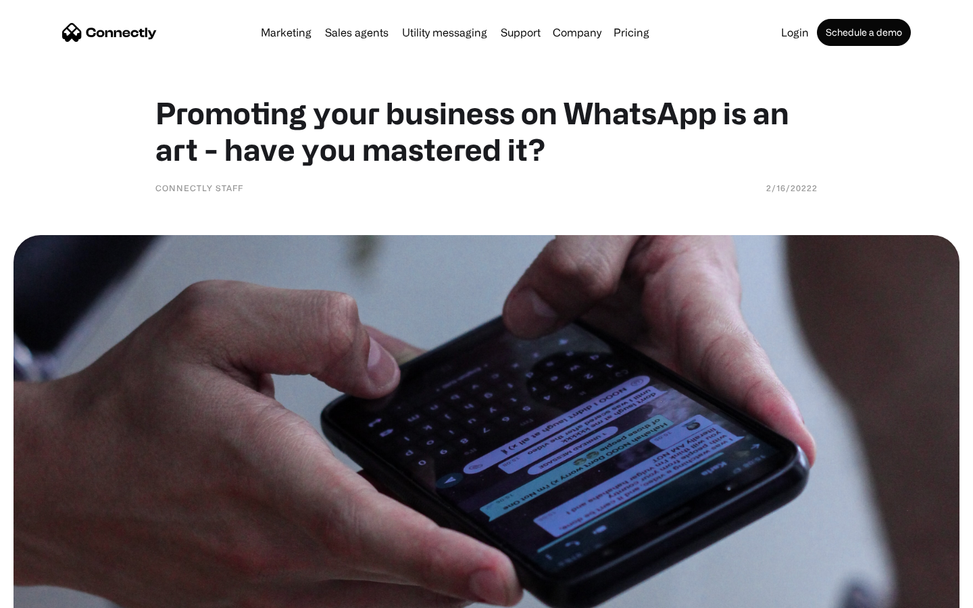  What do you see at coordinates (577, 32) in the screenshot?
I see `div: Company` at bounding box center [577, 32].